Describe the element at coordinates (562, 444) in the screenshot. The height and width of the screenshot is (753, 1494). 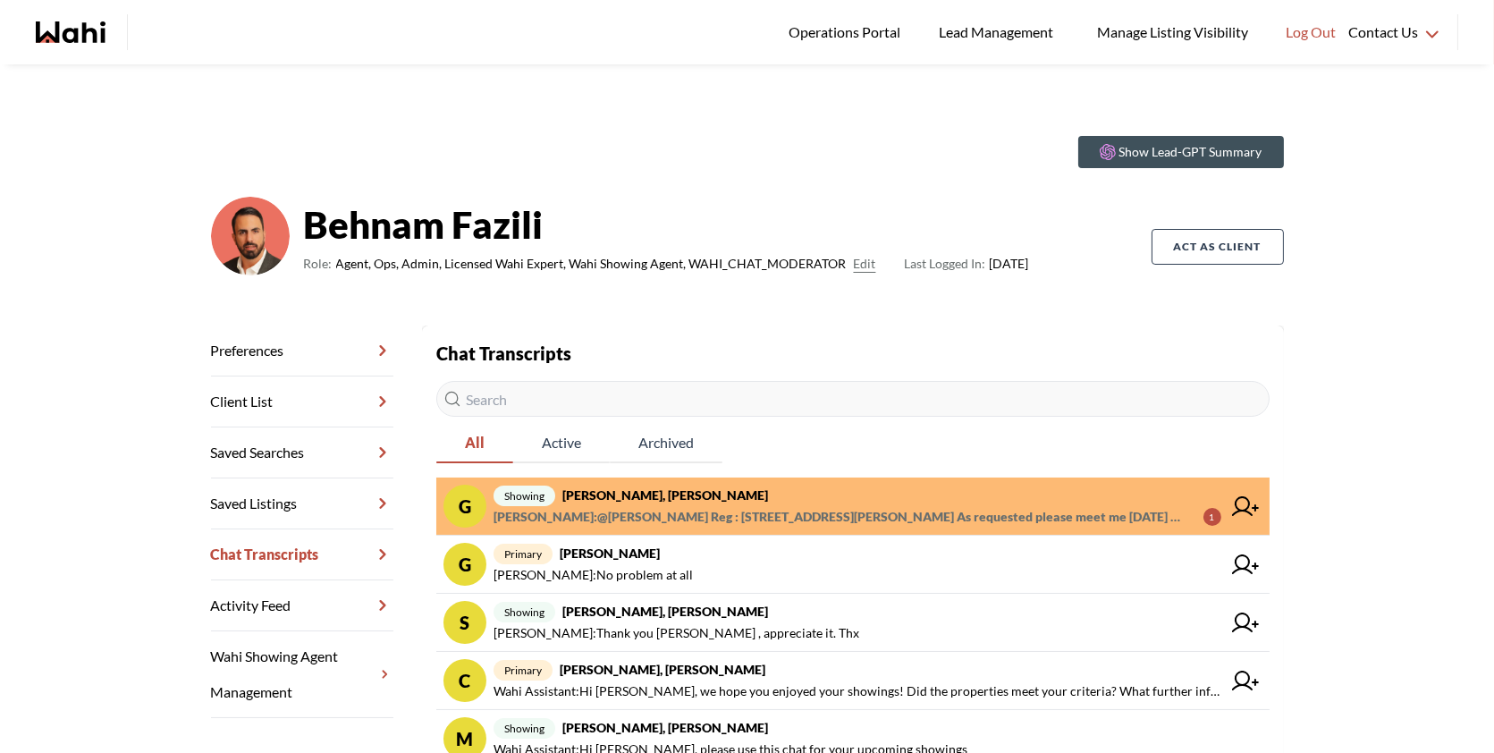
I see `button: Active` at that location.